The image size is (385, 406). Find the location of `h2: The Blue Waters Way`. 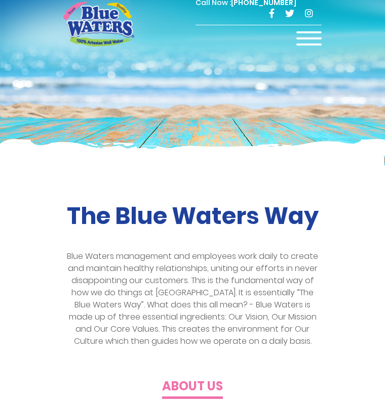

h2: The Blue Waters Way is located at coordinates (192, 216).